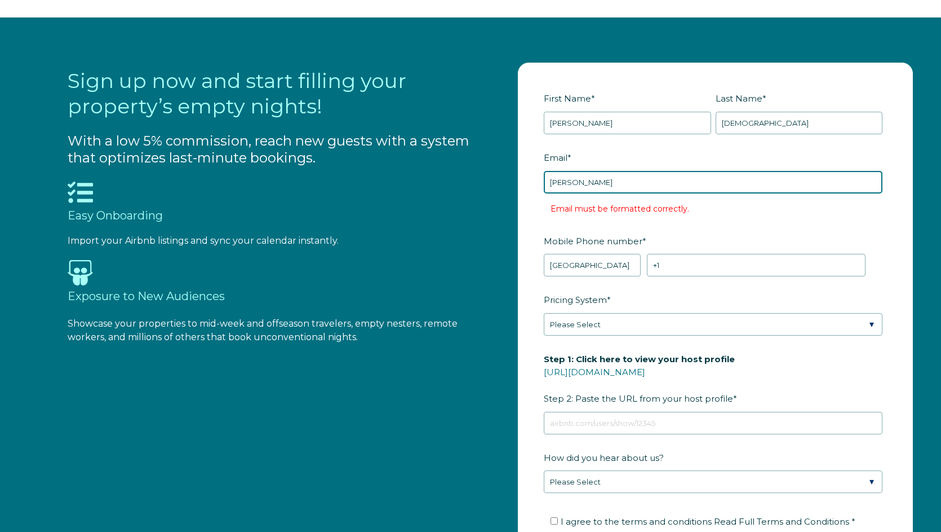 This screenshot has height=532, width=941. I want to click on span: Import your Airbnb listings and sync your calendar instantly., so click(203, 240).